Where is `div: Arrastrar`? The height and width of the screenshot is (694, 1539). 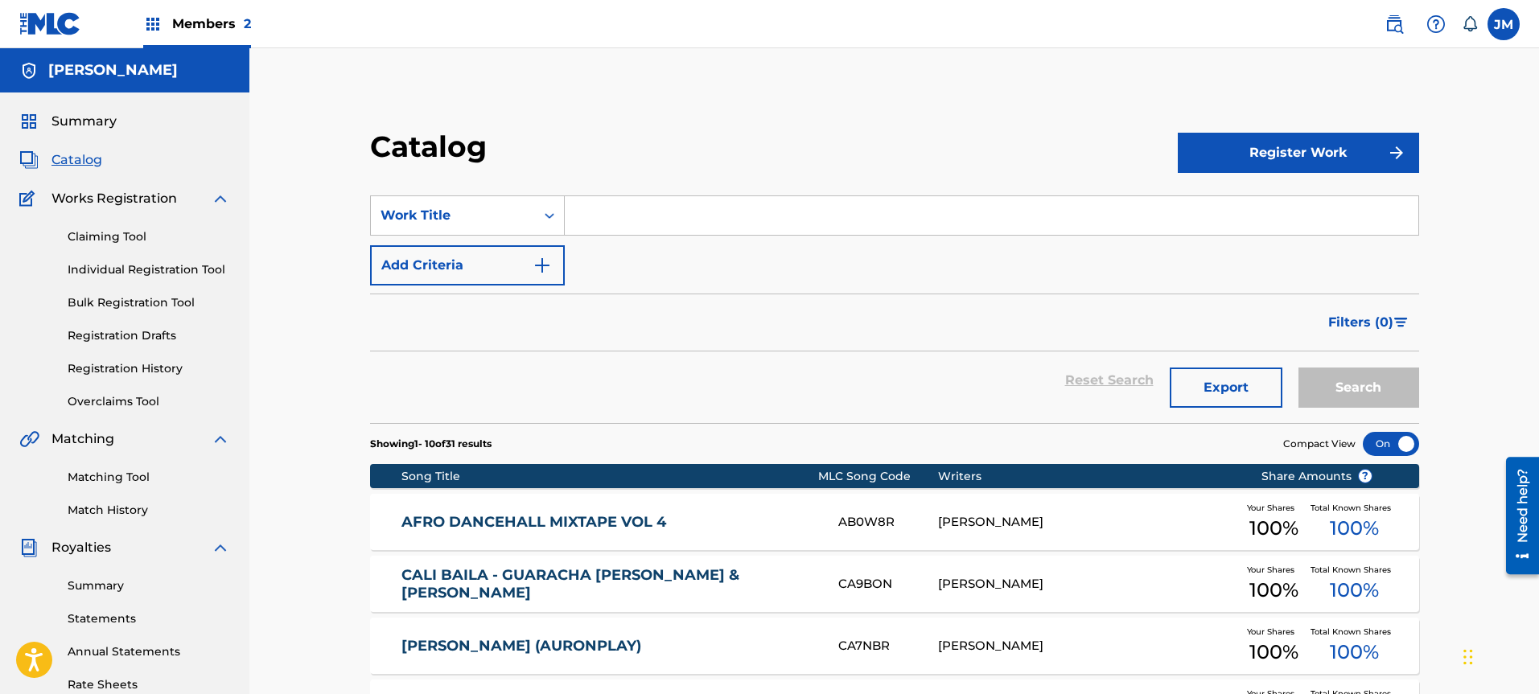
div: Arrastrar is located at coordinates (1469, 657).